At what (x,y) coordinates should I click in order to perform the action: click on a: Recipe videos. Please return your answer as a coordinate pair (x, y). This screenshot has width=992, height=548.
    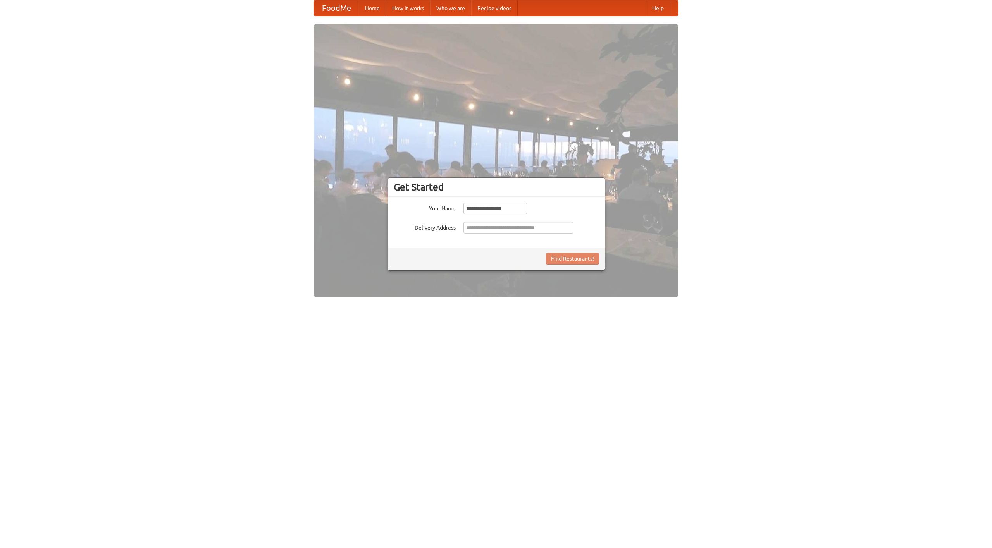
    Looking at the image, I should click on (494, 8).